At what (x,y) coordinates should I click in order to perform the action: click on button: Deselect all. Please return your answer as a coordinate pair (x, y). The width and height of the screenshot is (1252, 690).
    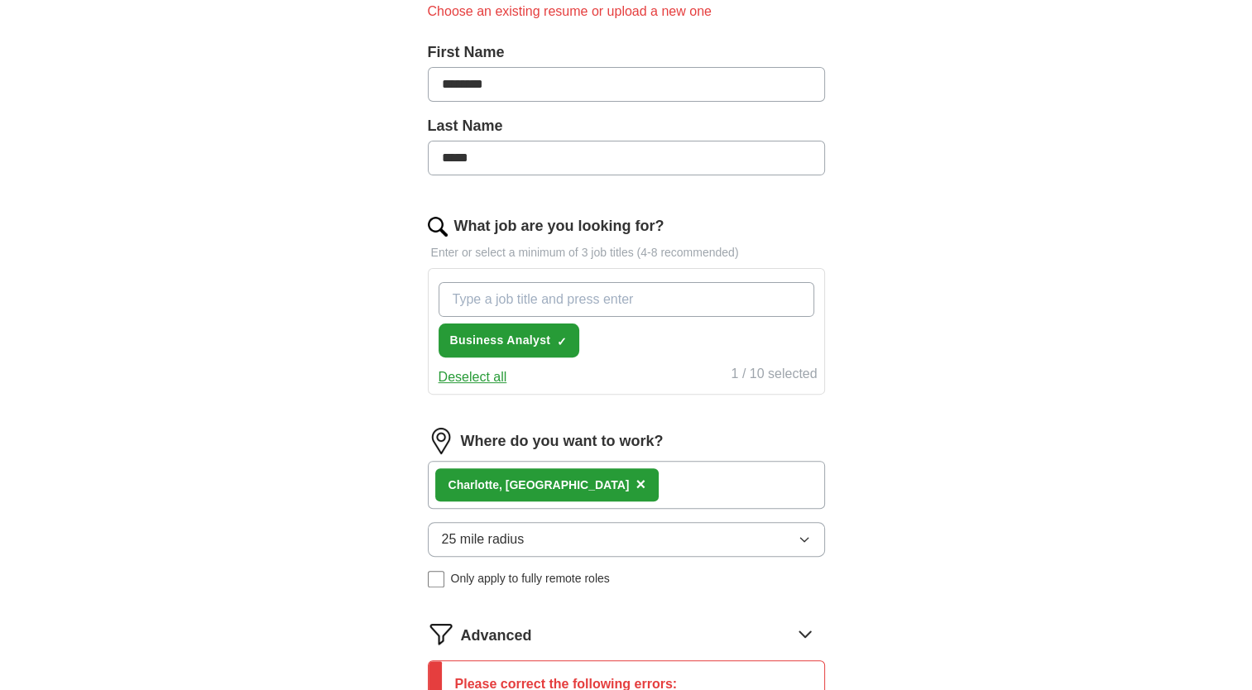
    Looking at the image, I should click on (472, 377).